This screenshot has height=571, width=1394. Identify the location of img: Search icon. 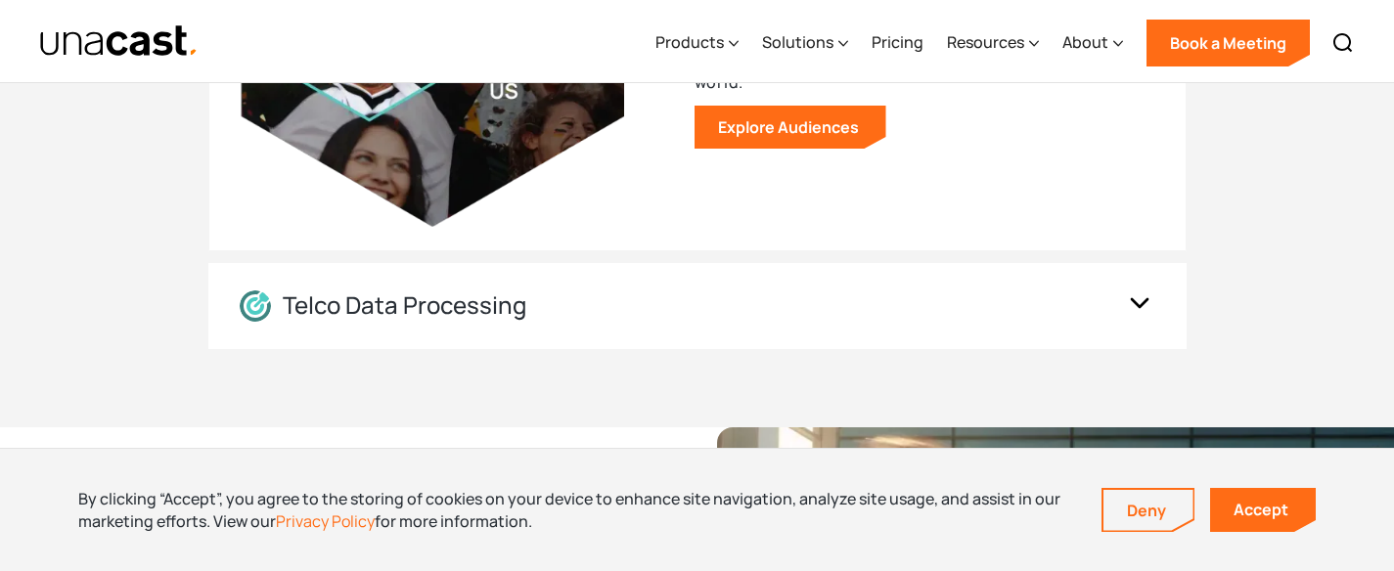
(1343, 43).